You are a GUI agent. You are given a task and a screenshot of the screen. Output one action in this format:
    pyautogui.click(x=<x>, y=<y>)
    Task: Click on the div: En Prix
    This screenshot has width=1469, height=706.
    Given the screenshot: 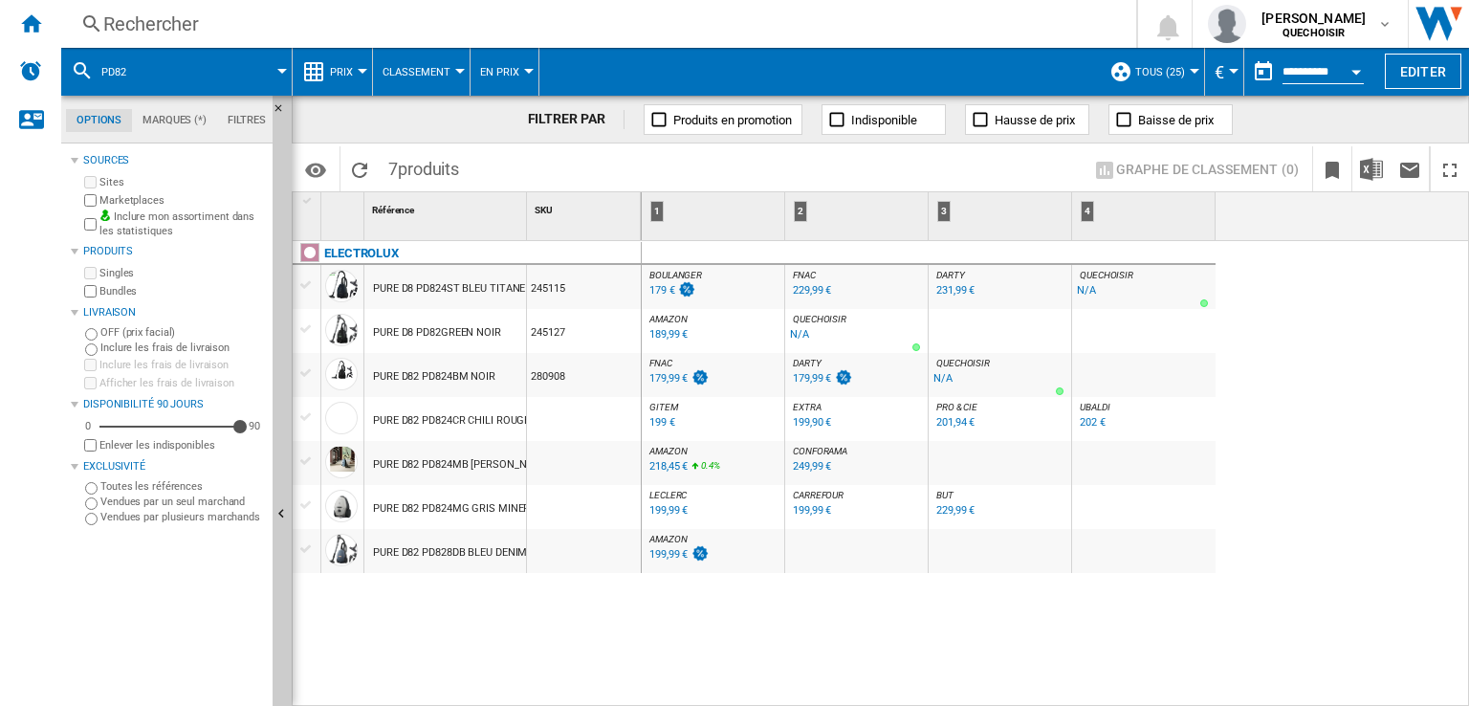 What is the action you would take?
    pyautogui.click(x=504, y=72)
    